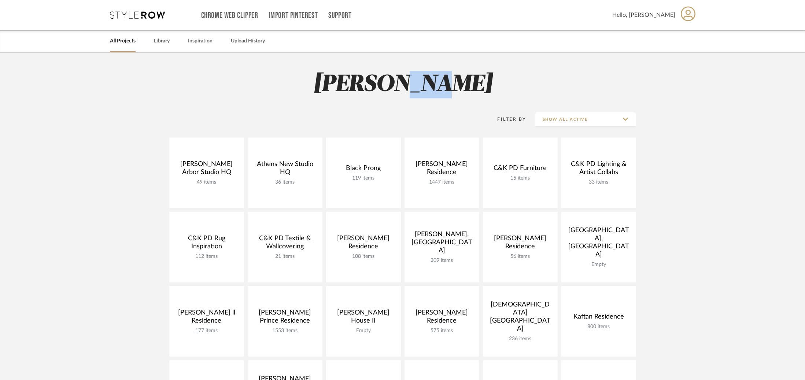  I want to click on div: 236 items, so click(520, 339).